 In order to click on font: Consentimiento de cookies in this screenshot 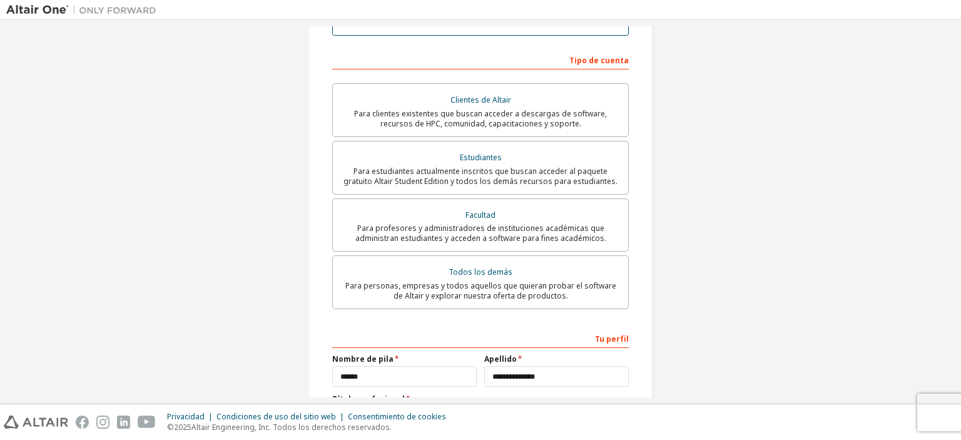, I will do `click(397, 416)`.